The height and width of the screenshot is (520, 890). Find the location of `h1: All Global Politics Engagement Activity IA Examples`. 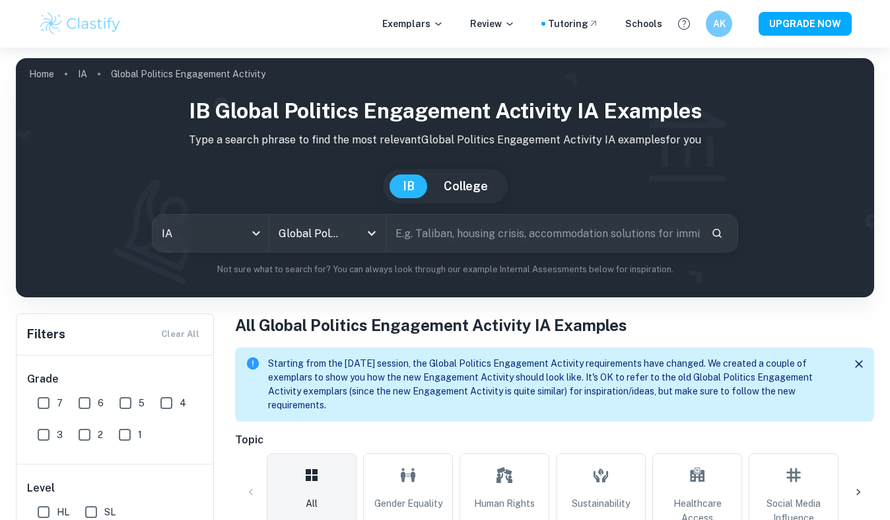

h1: All Global Politics Engagement Activity IA Examples is located at coordinates (555, 325).